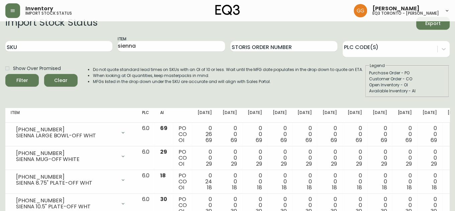 This screenshot has height=211, width=455. What do you see at coordinates (164, 116) in the screenshot?
I see `th: AI` at bounding box center [164, 116].